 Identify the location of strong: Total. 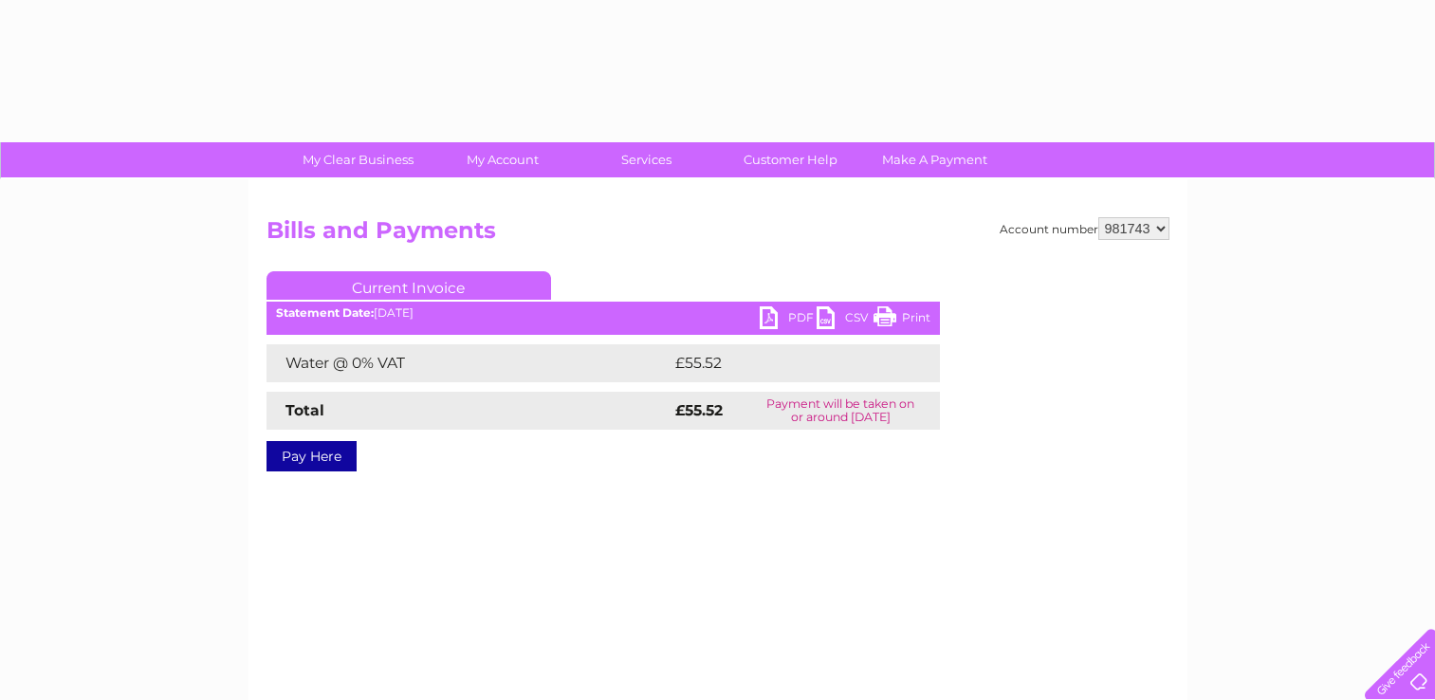
(304, 410).